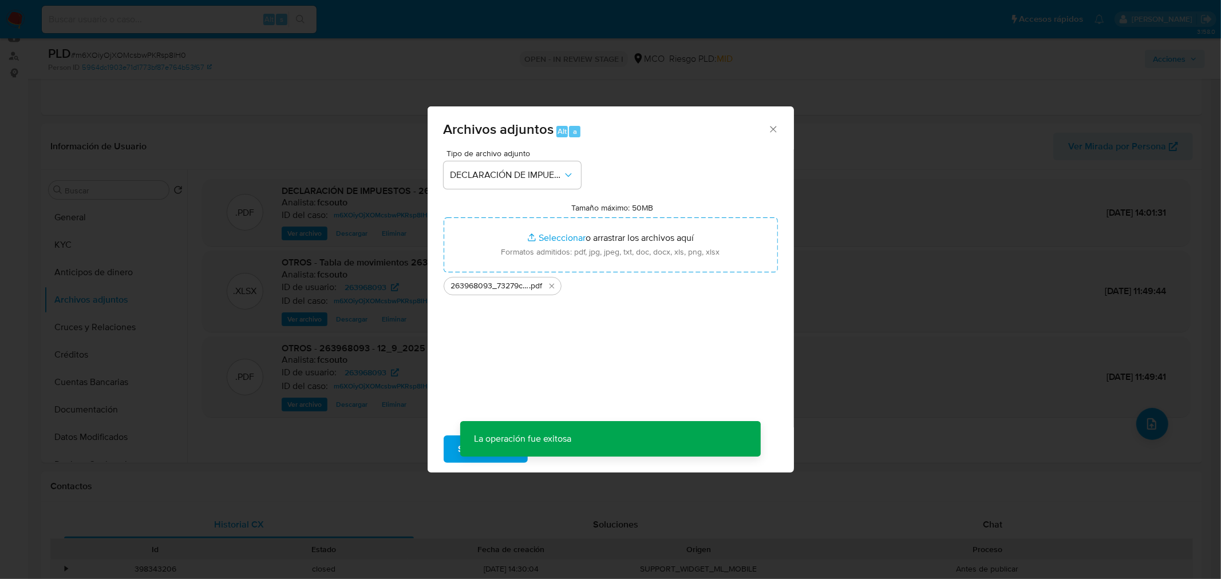 The height and width of the screenshot is (579, 1221). Describe the element at coordinates (612, 208) in the screenshot. I see `label: Tamaño máximo: 50MB` at that location.